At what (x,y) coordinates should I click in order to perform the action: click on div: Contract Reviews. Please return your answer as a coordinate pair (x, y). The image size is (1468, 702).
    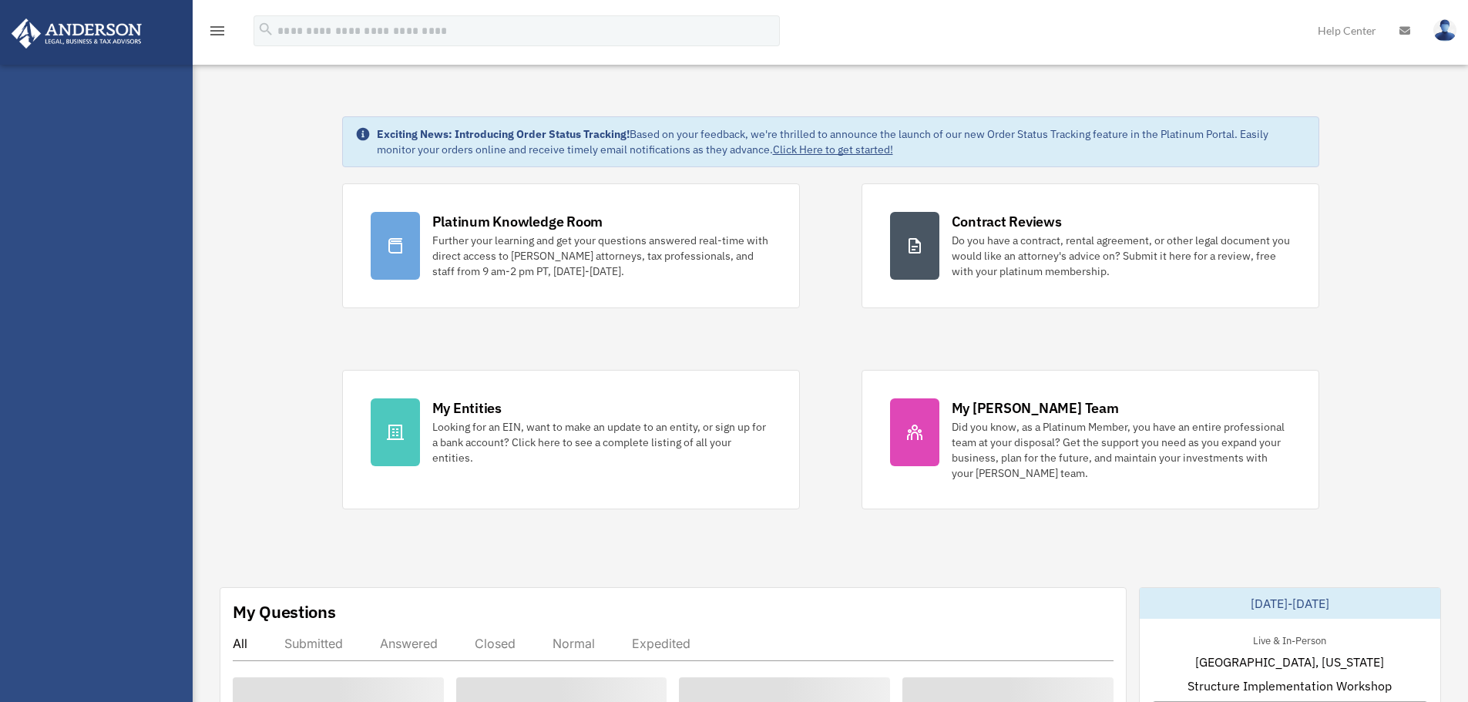
    Looking at the image, I should click on (1007, 221).